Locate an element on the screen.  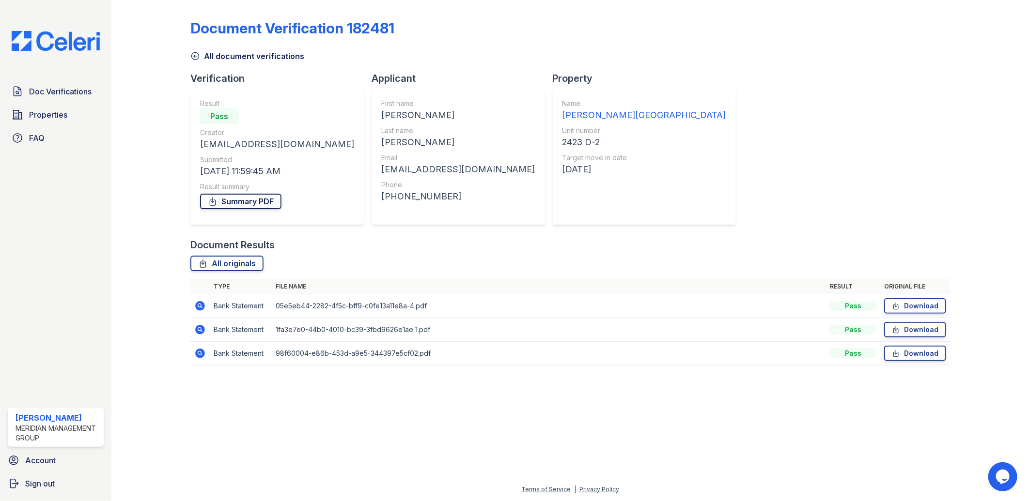
a: All originals is located at coordinates (227, 263).